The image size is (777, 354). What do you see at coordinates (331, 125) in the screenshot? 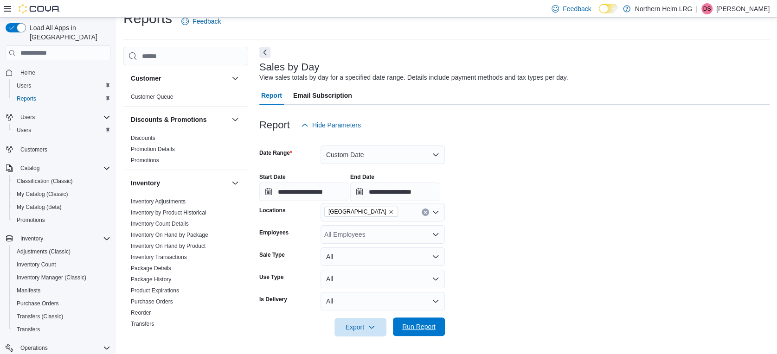
I see `button: Hide Parameters` at bounding box center [331, 125].